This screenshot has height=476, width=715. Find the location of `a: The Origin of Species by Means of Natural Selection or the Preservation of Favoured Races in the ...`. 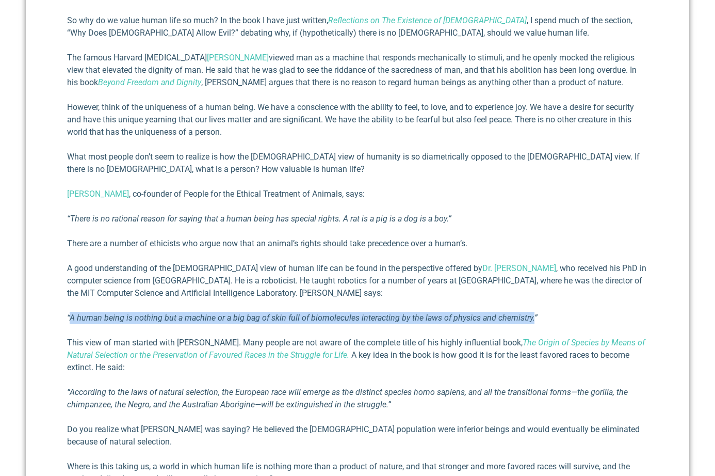

a: The Origin of Species by Means of Natural Selection or the Preservation of Favoured Races in the ... is located at coordinates (356, 348).